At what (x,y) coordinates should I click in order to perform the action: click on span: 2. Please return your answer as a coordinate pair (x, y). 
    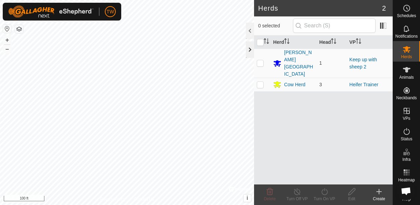
    Looking at the image, I should click on (384, 8).